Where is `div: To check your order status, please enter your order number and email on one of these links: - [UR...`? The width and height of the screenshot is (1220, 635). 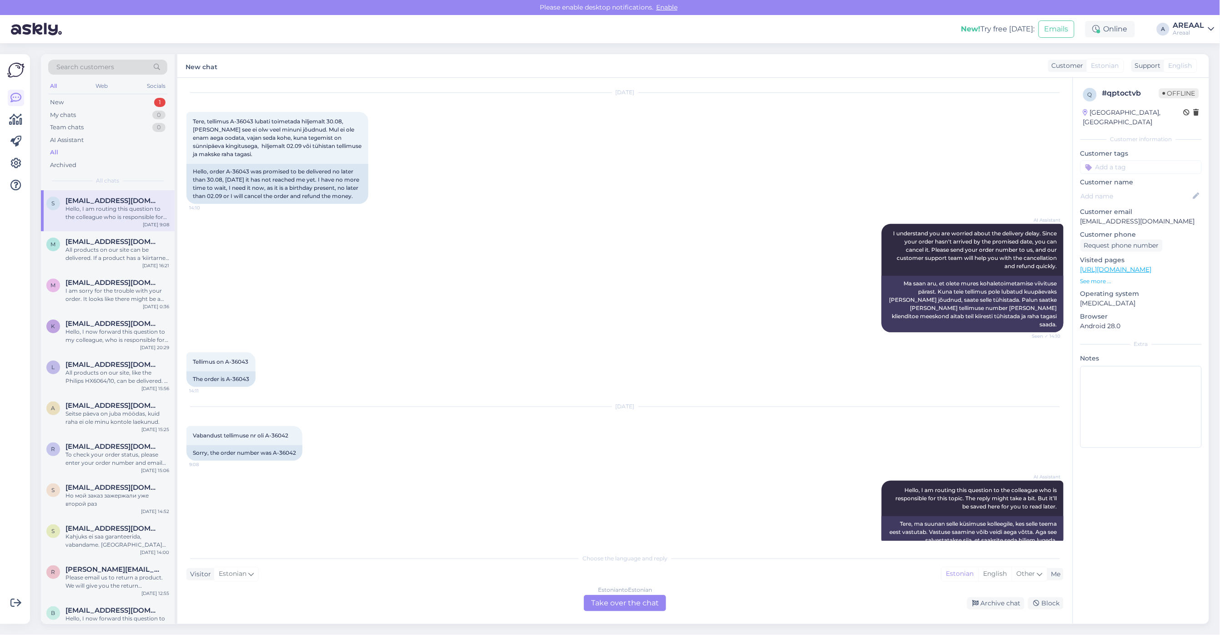
div: To check your order status, please enter your order number and email on one of these links: - [UR... is located at coordinates (117, 458).